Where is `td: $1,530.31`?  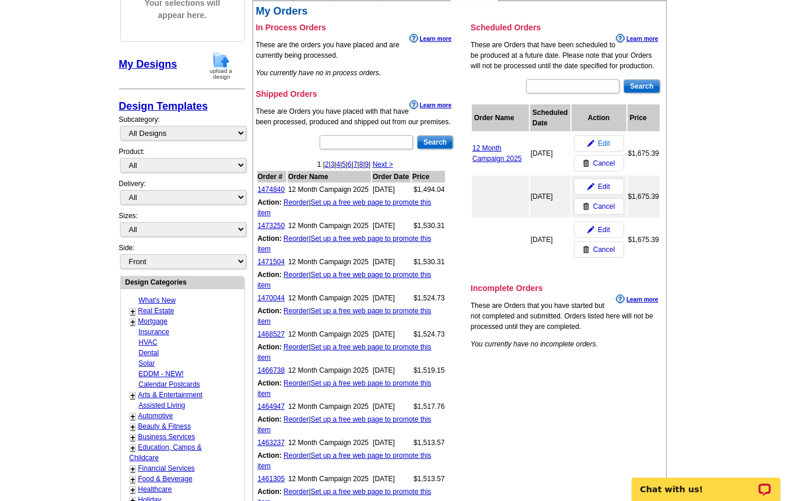 td: $1,530.31 is located at coordinates (428, 262).